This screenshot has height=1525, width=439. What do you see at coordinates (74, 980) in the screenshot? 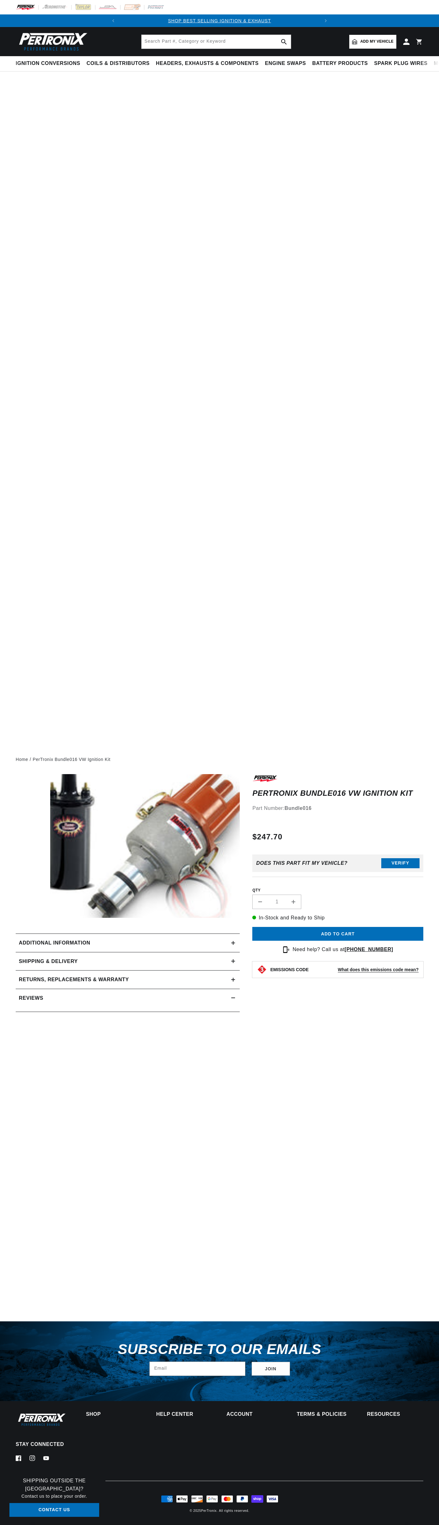
I see `h2: Returns, Replacements & Warranty` at bounding box center [74, 980].